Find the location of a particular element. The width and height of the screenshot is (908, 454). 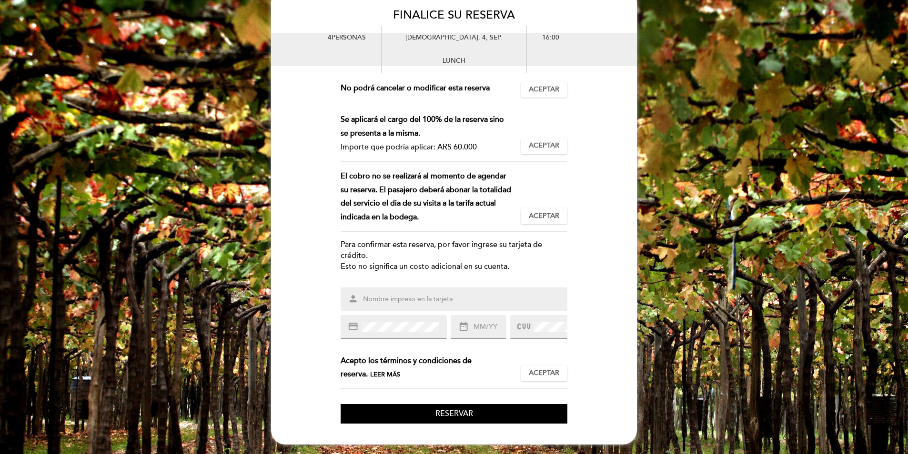

span: Leer más is located at coordinates (385, 375).